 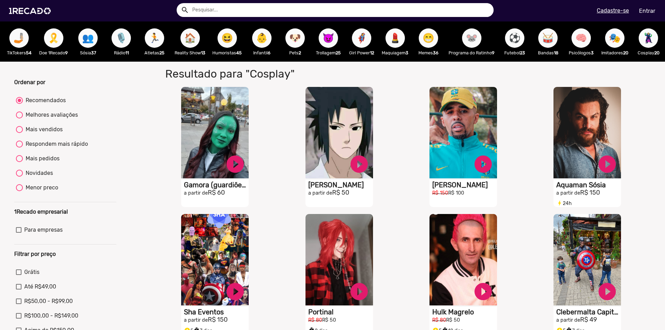 I want to click on b: 2, so click(x=300, y=53).